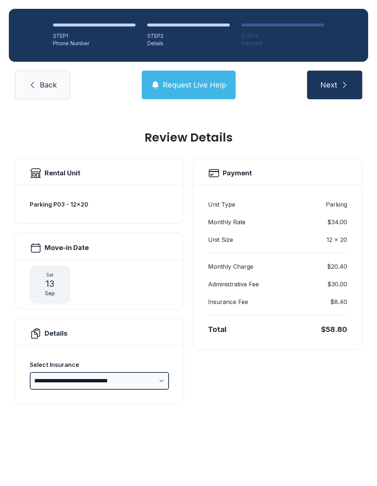 This screenshot has height=486, width=377. What do you see at coordinates (188, 36) in the screenshot?
I see `div: STEP 2` at bounding box center [188, 36].